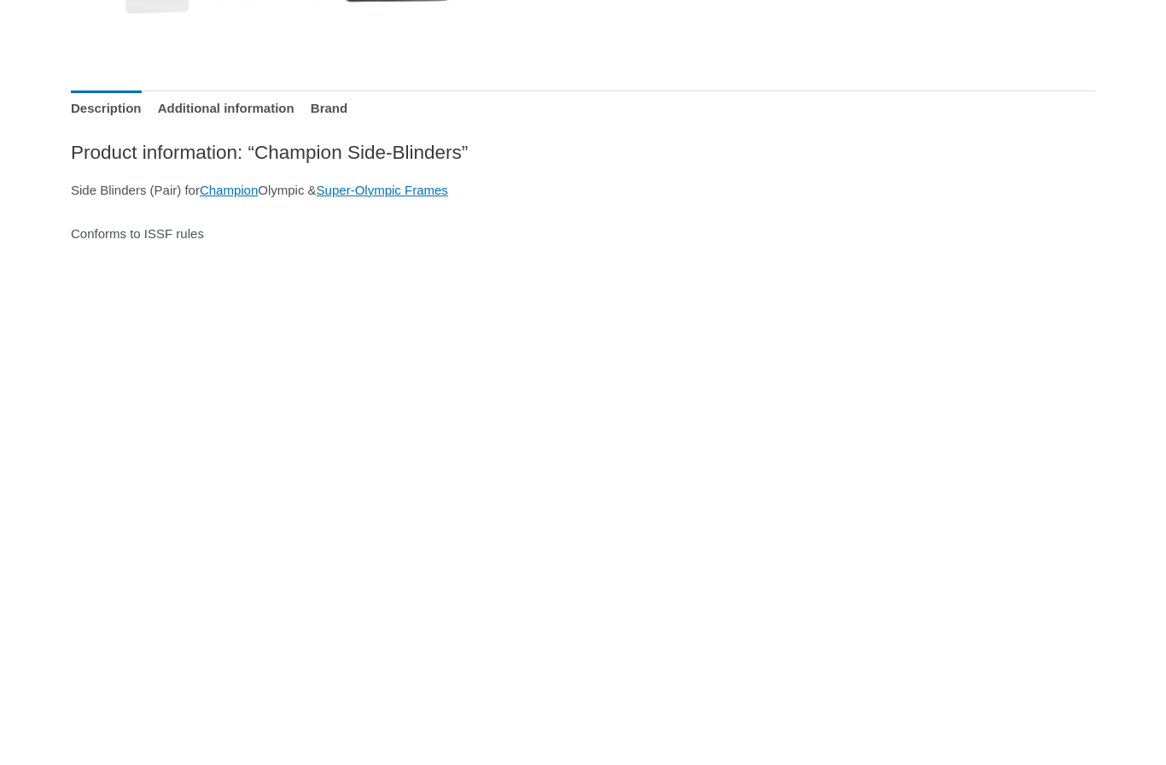  I want to click on a: Brand, so click(329, 108).